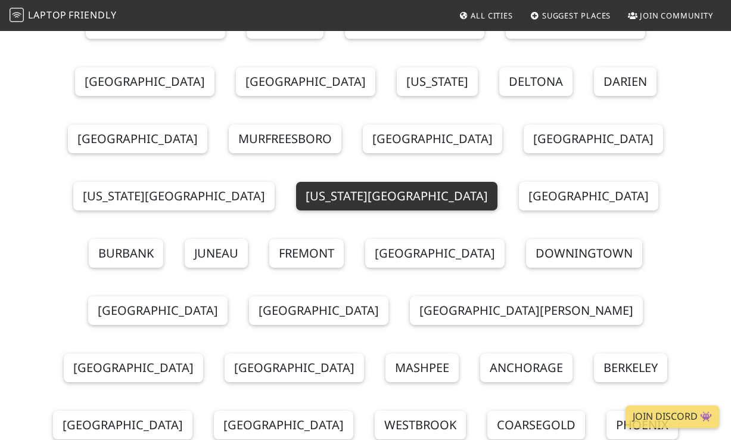  I want to click on span: Join Community, so click(677, 15).